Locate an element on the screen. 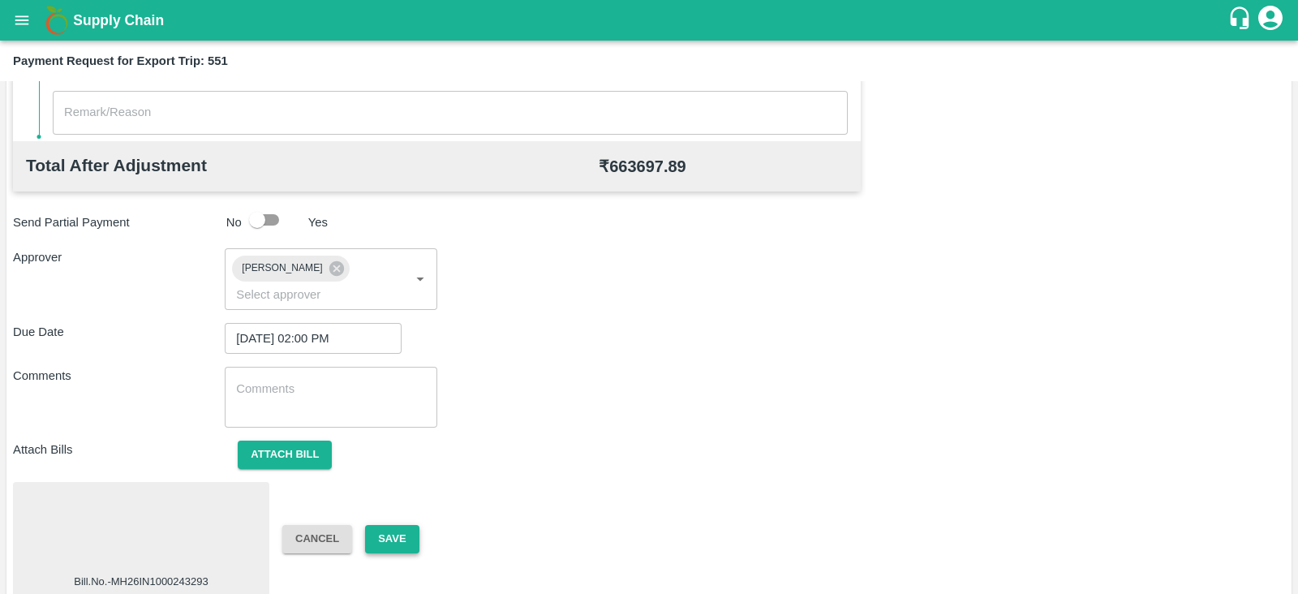 The image size is (1298, 594). b: Total After Adjustment is located at coordinates (116, 165).